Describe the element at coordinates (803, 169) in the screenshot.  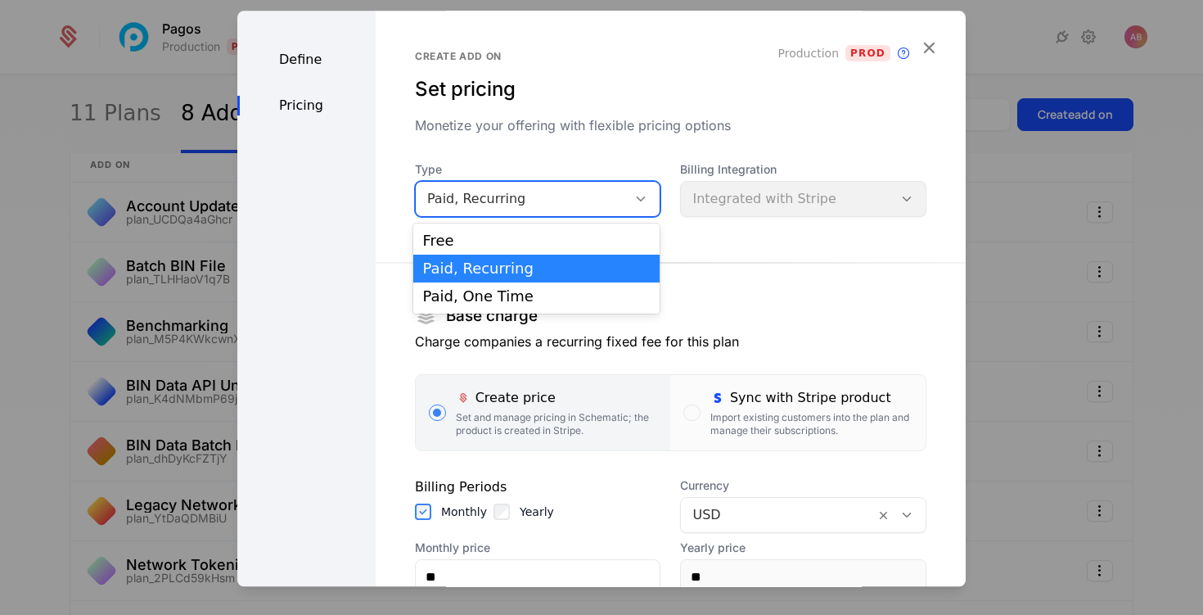
I see `span: Billing Integration` at that location.